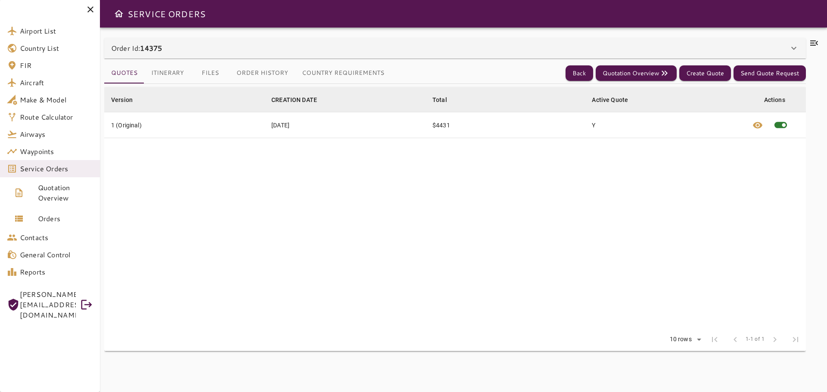 The image size is (827, 392). Describe the element at coordinates (735, 340) in the screenshot. I see `span: Previous Page` at that location.